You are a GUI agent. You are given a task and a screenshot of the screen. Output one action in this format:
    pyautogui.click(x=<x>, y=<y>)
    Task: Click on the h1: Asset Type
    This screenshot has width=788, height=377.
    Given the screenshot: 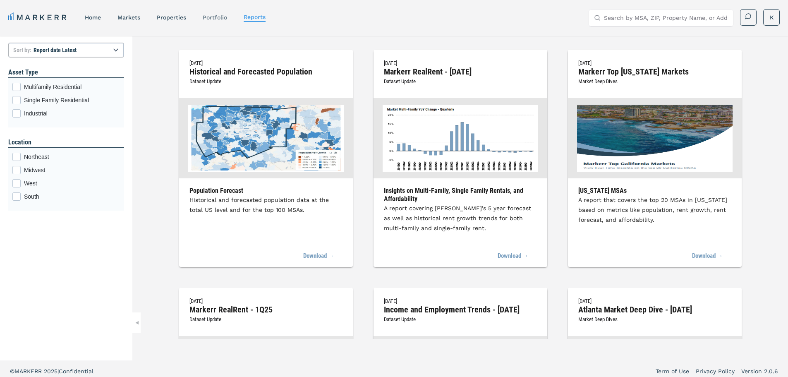 What is the action you would take?
    pyautogui.click(x=66, y=72)
    